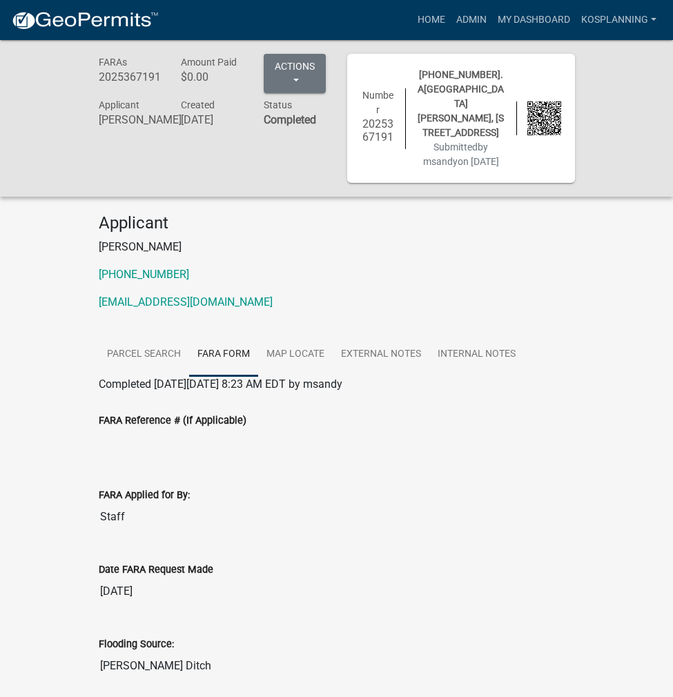  Describe the element at coordinates (290, 119) in the screenshot. I see `strong: Completed` at that location.